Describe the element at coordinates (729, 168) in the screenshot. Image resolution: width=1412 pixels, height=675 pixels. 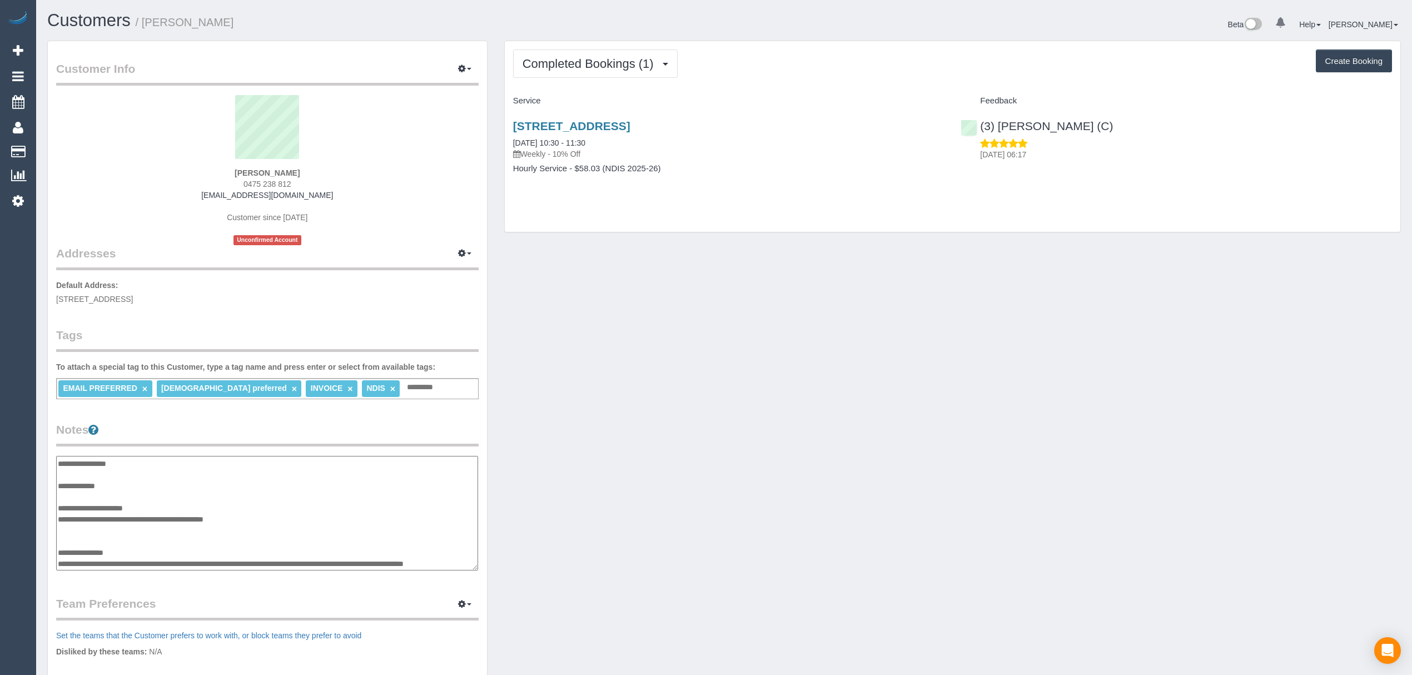
I see `h4: Hourly Service - $58.03 (NDIS 2025-26)` at that location.